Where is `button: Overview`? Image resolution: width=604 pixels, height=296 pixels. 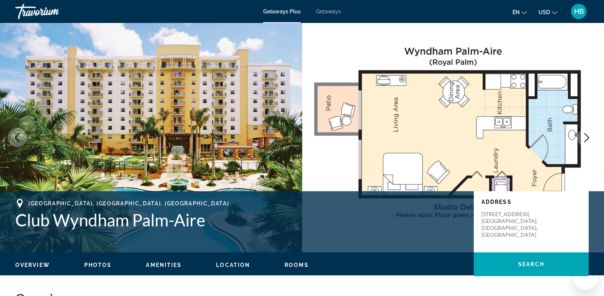 button: Overview is located at coordinates (33, 265).